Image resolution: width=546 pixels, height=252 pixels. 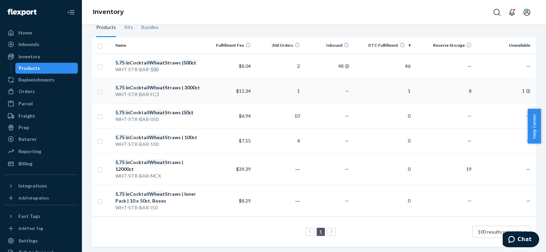 What do you see at coordinates (278, 141) in the screenshot?
I see `td: 4` at bounding box center [278, 141].